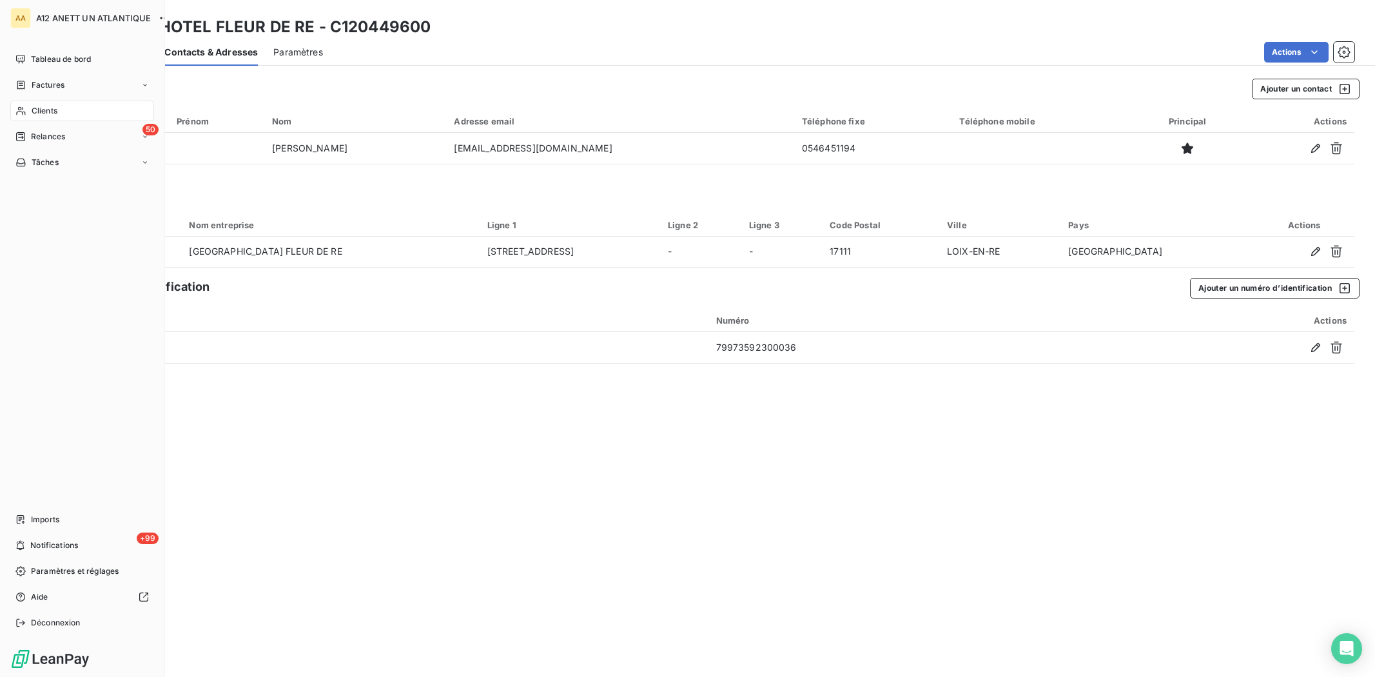 The width and height of the screenshot is (1375, 677). I want to click on td: SIRET, so click(385, 348).